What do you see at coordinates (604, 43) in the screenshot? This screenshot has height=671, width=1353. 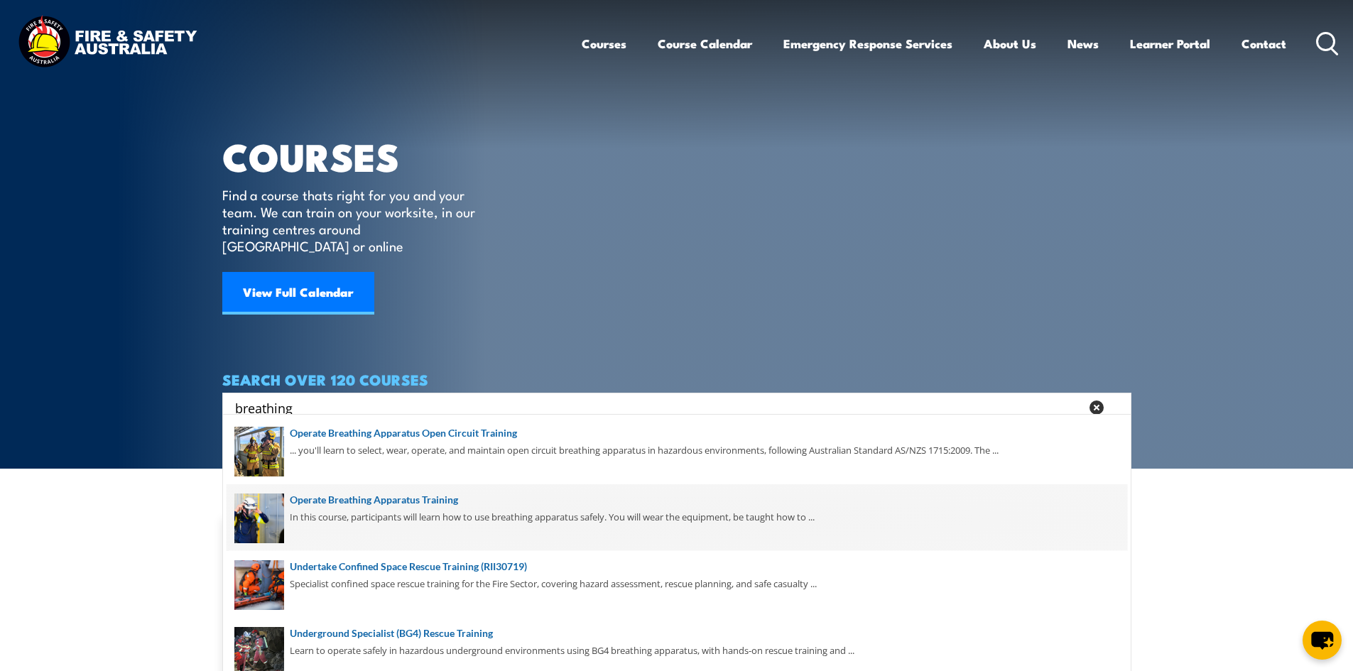 I see `a: Courses` at bounding box center [604, 43].